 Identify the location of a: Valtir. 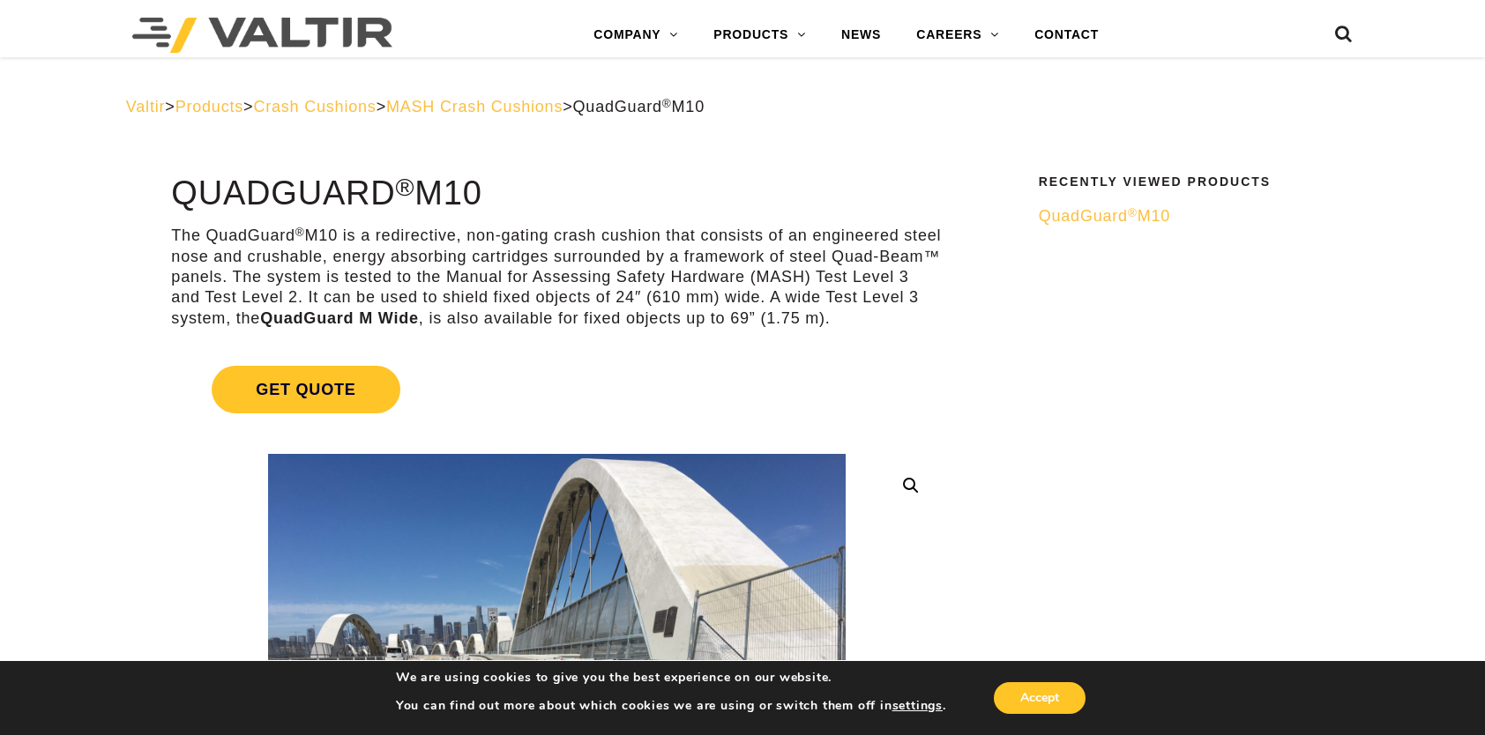
(145, 107).